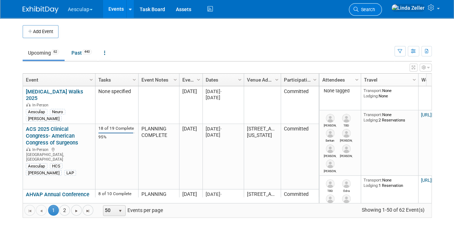 The width and height of the screenshot is (454, 230). I want to click on a: 2, so click(65, 210).